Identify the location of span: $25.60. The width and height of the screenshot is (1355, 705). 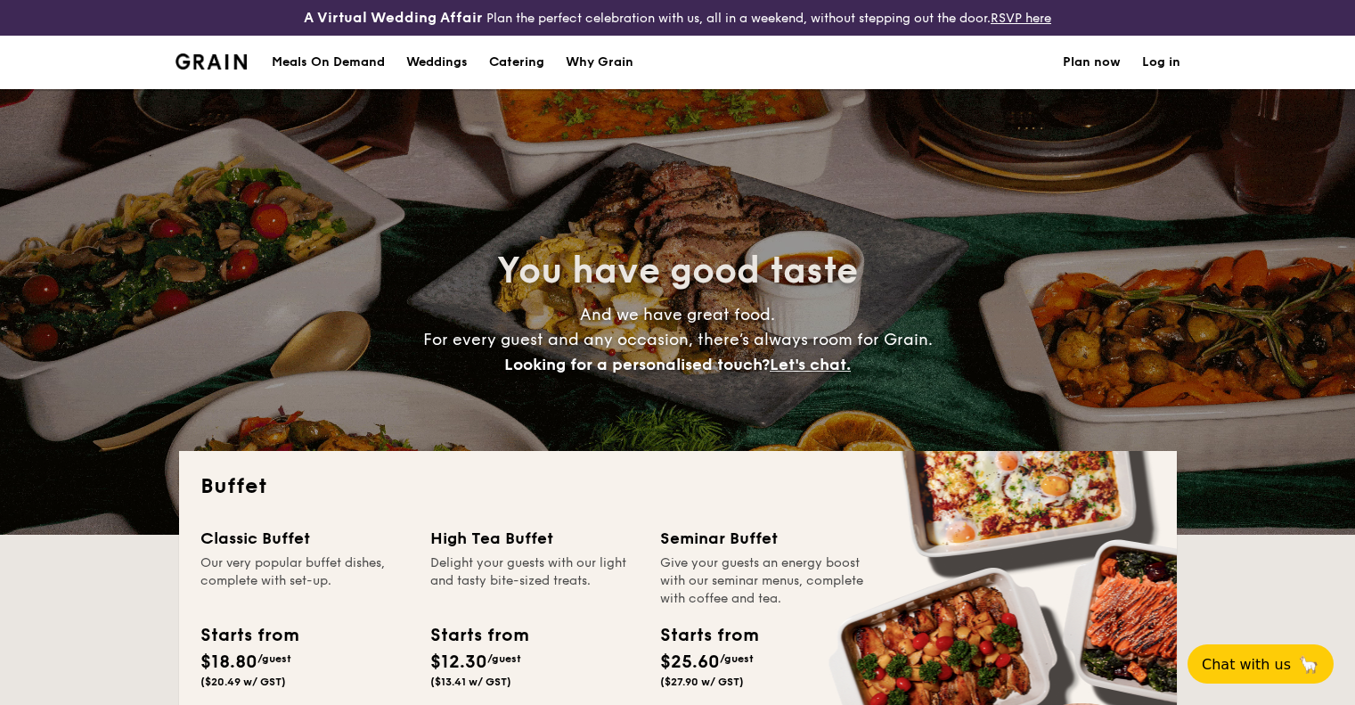
(689, 662).